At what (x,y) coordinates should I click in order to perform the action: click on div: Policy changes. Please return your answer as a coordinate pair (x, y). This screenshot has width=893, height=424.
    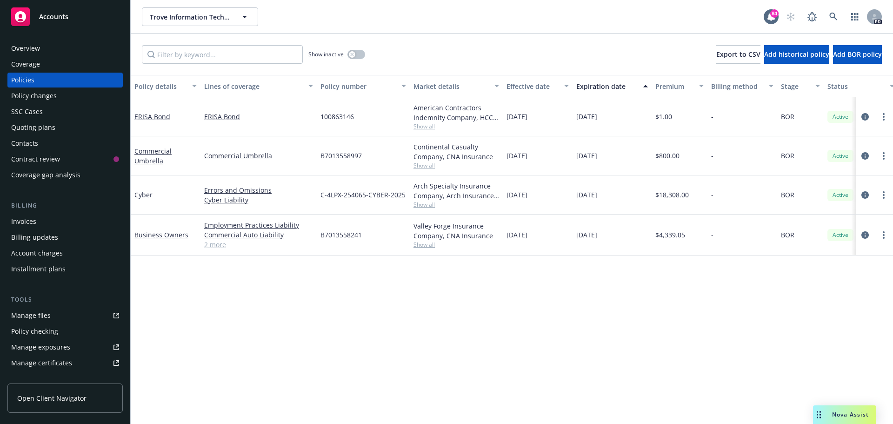
    Looking at the image, I should click on (34, 96).